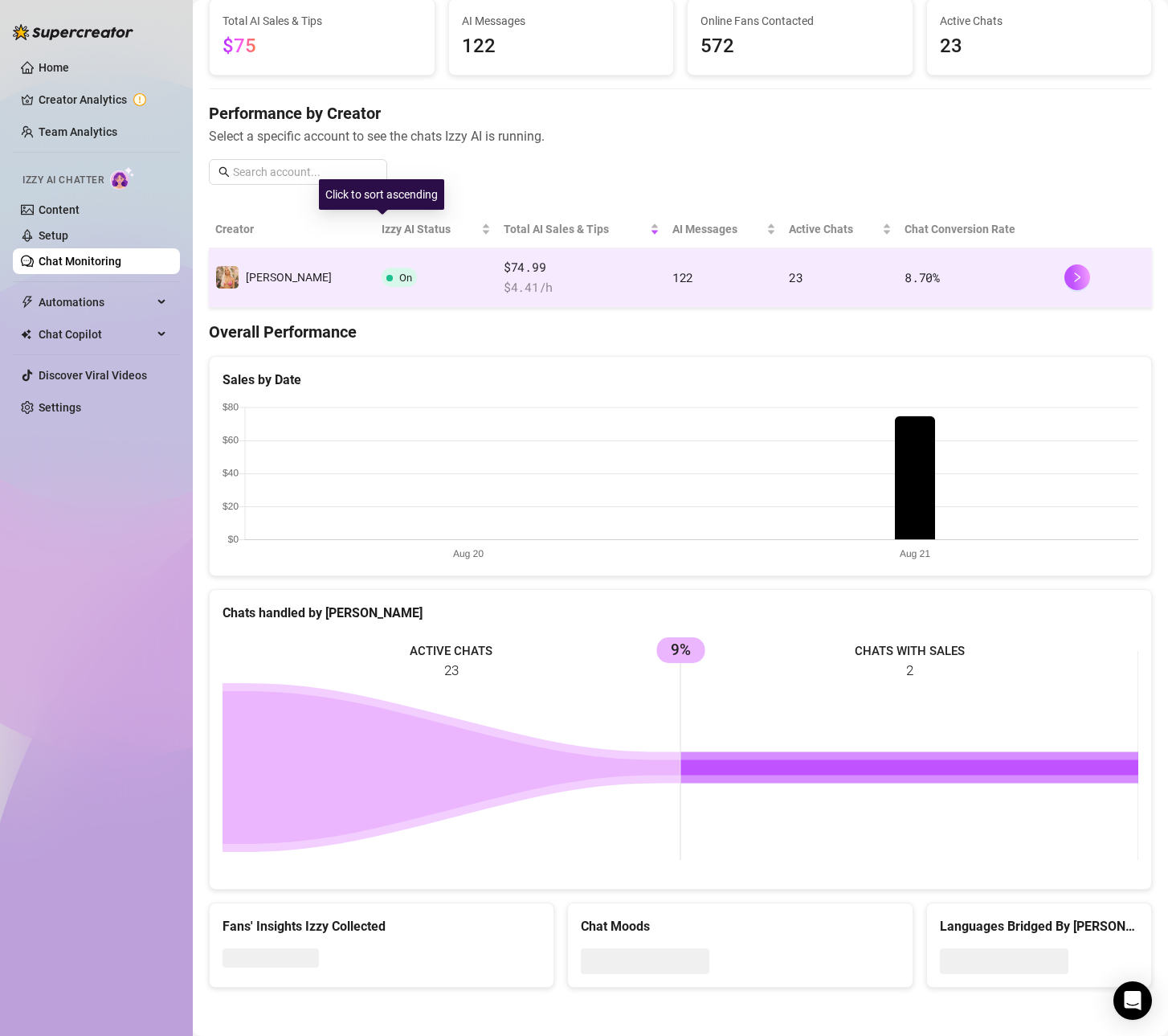  What do you see at coordinates (28, 302) in the screenshot?
I see `span: thunderbolt` at bounding box center [28, 302].